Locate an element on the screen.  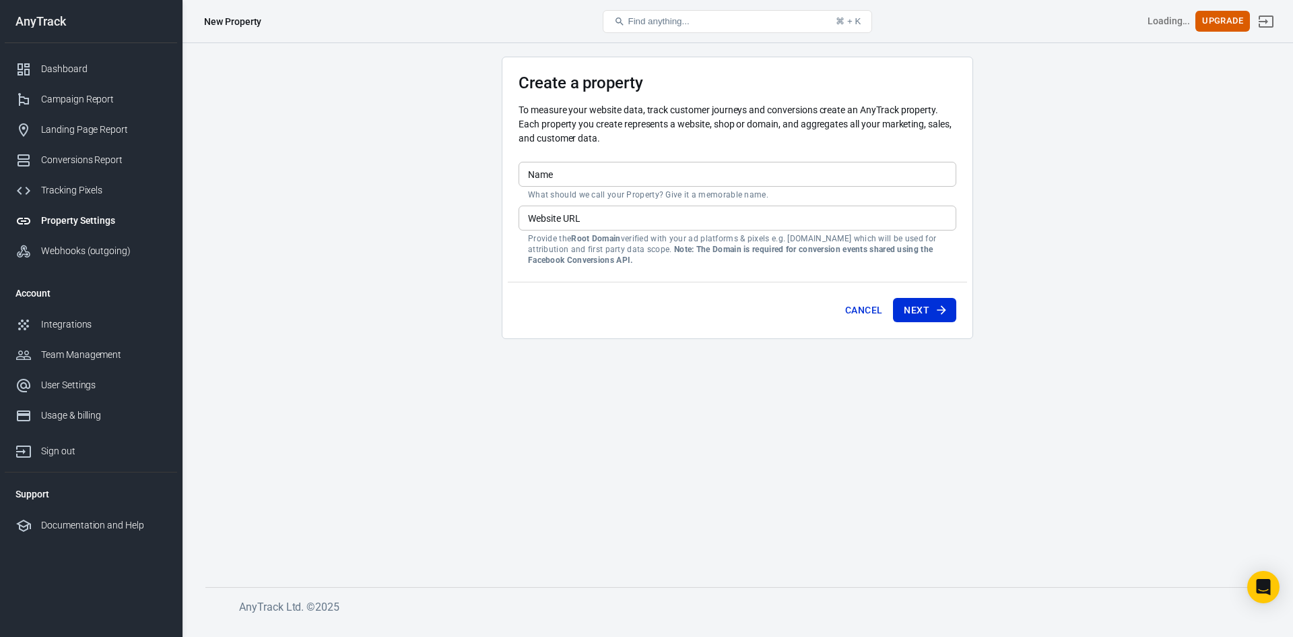
div: Webhooks (outgoing) is located at coordinates (104, 251).